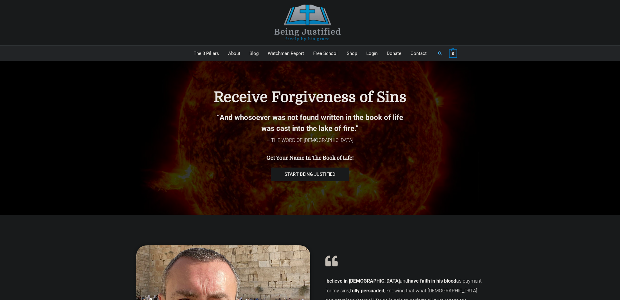  Describe the element at coordinates (254, 53) in the screenshot. I see `a: Blog` at that location.